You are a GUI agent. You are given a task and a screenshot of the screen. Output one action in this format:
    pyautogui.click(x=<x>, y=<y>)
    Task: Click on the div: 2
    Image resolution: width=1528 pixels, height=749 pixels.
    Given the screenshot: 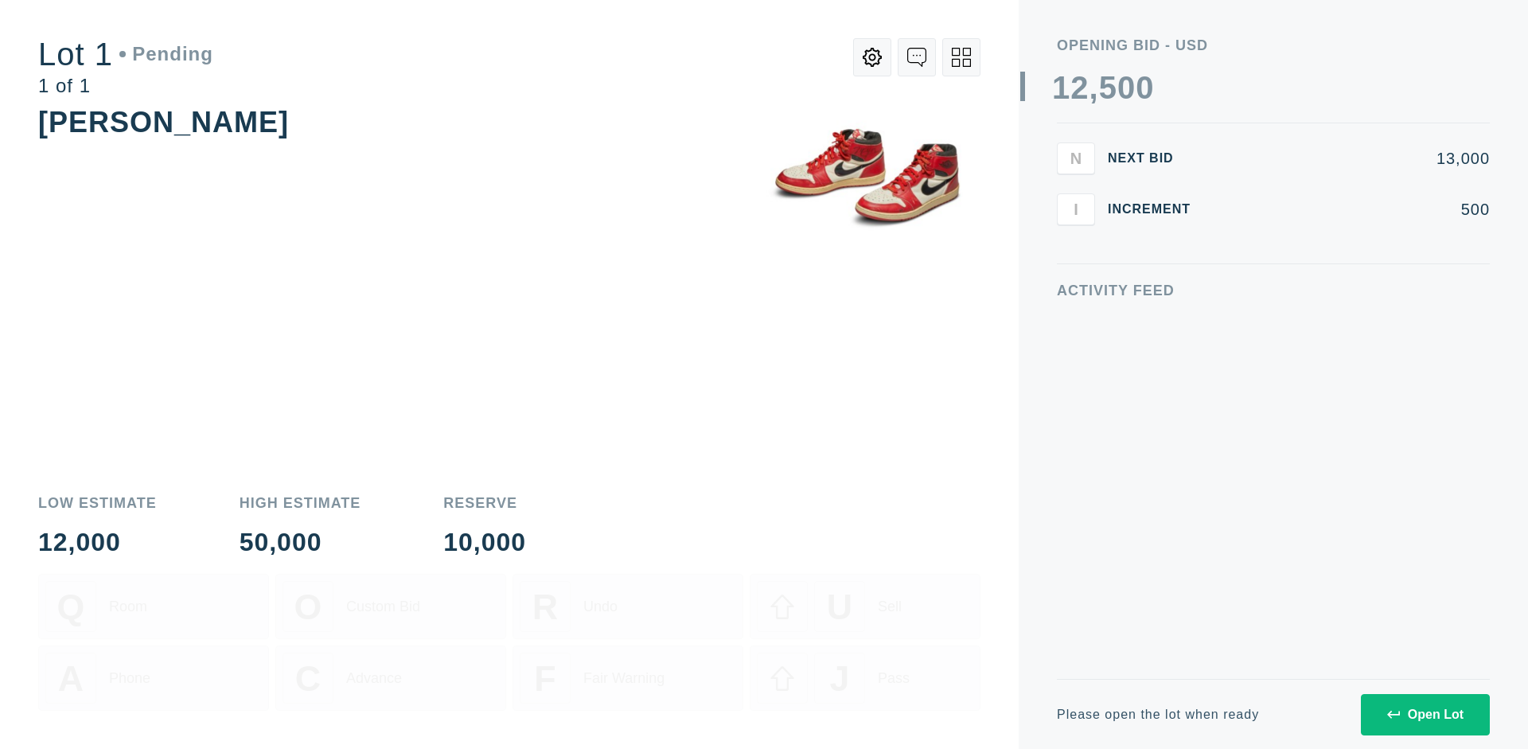 What is the action you would take?
    pyautogui.click(x=1079, y=88)
    